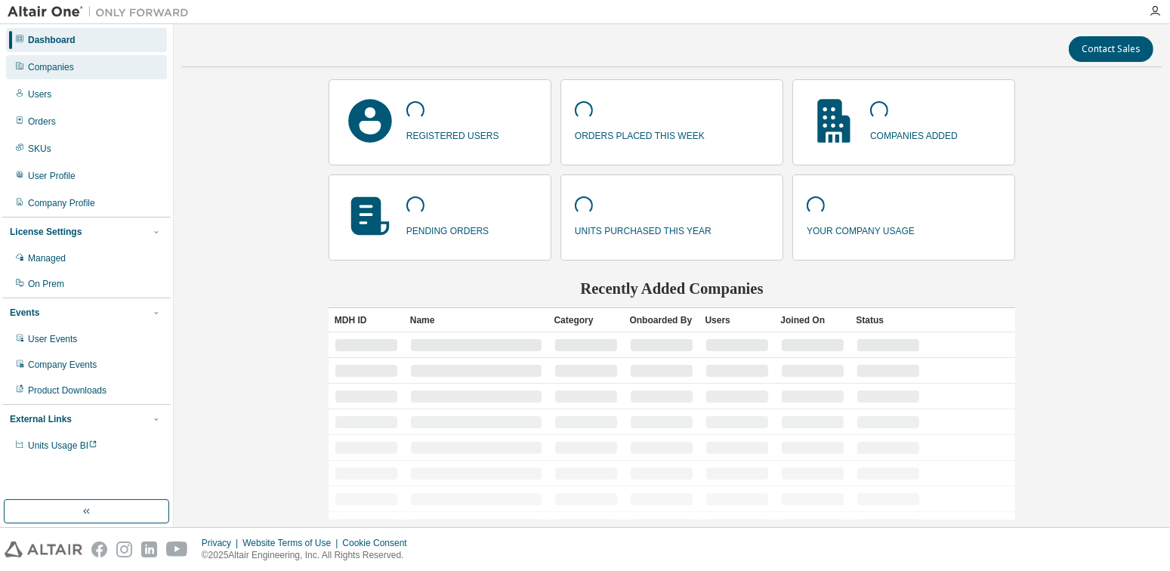  Describe the element at coordinates (813, 320) in the screenshot. I see `div: Joined On` at that location.